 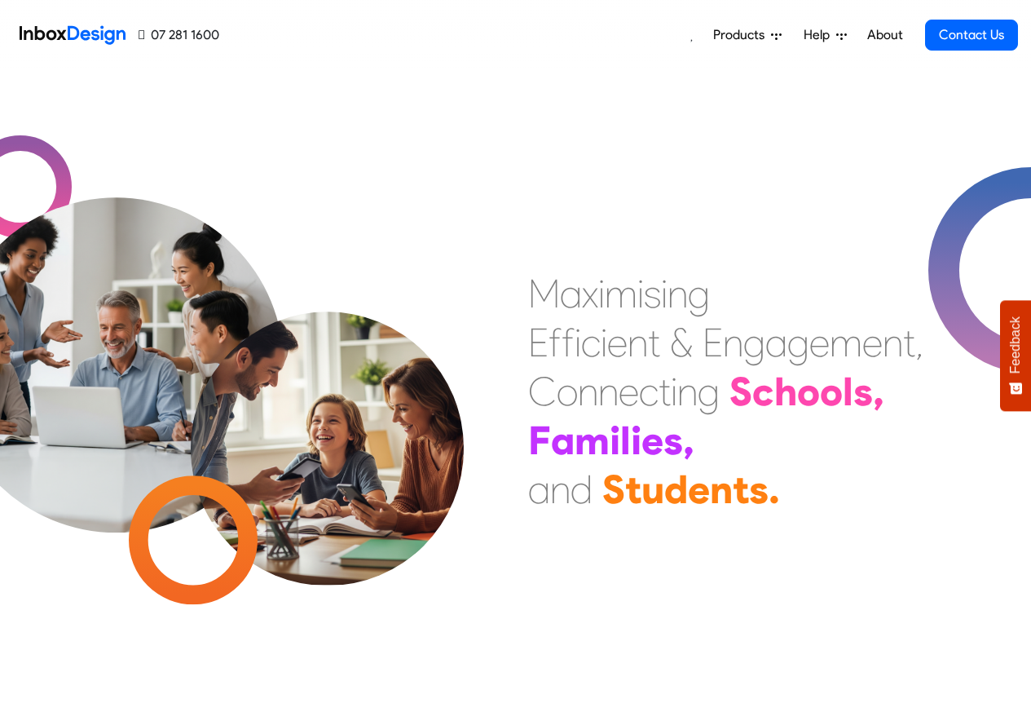 I want to click on a: Products, so click(x=747, y=35).